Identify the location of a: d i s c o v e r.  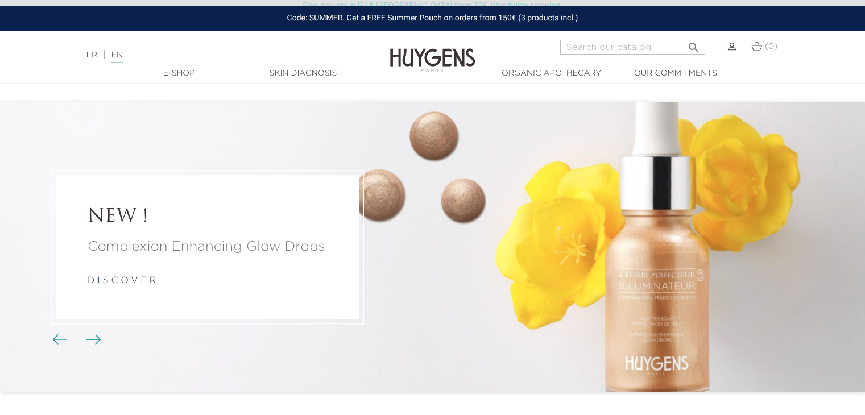
(122, 281).